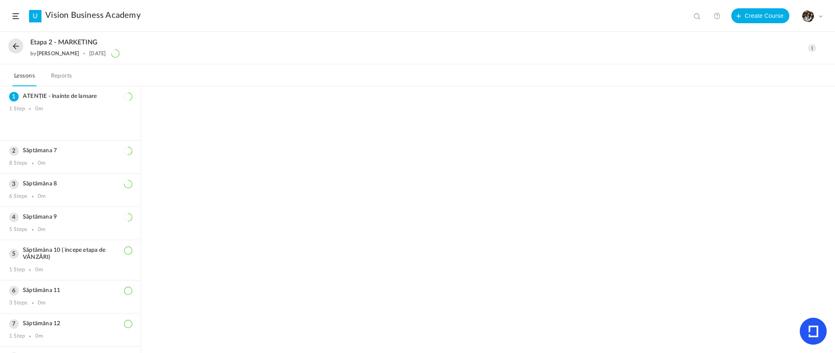 Image resolution: width=835 pixels, height=353 pixels. I want to click on a: Vision Business Academy, so click(93, 15).